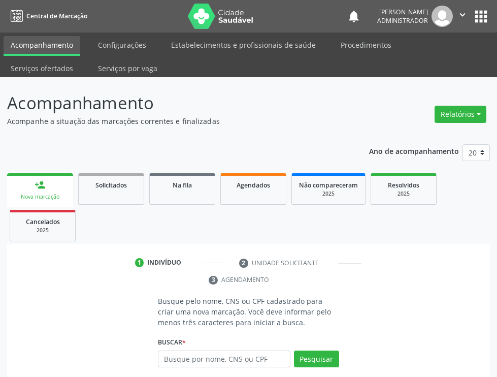  Describe the element at coordinates (248, 311) in the screenshot. I see `p: Busque pelo nome, CNS ou CPF cadastrado para criar uma nova marcação. Você deve informar pelo men...` at that location.